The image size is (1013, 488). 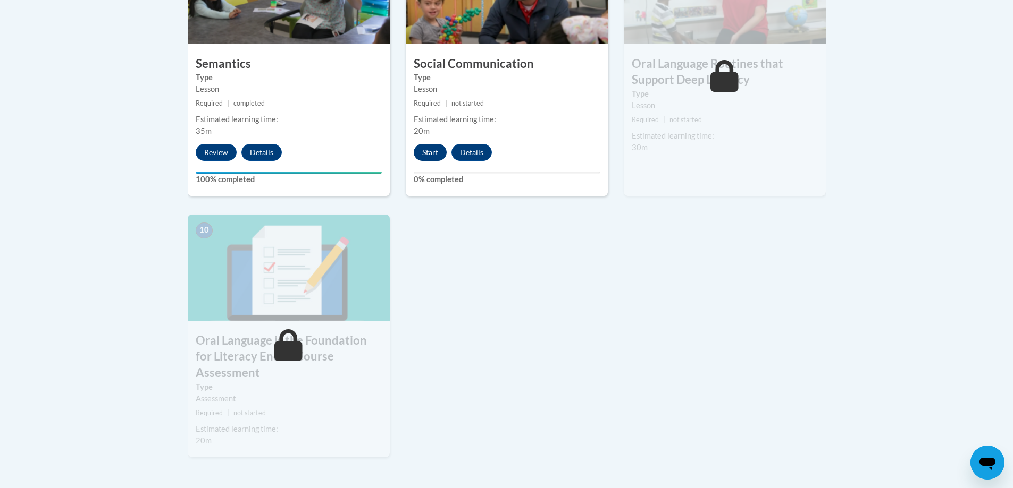 What do you see at coordinates (289, 268) in the screenshot?
I see `img: Course Image` at bounding box center [289, 268].